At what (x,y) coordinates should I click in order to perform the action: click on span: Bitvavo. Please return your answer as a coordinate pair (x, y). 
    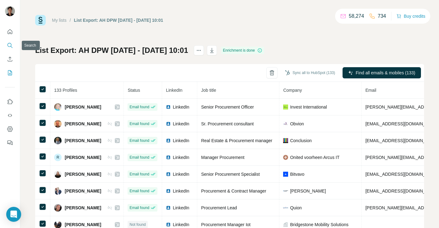
    Looking at the image, I should click on (297, 174).